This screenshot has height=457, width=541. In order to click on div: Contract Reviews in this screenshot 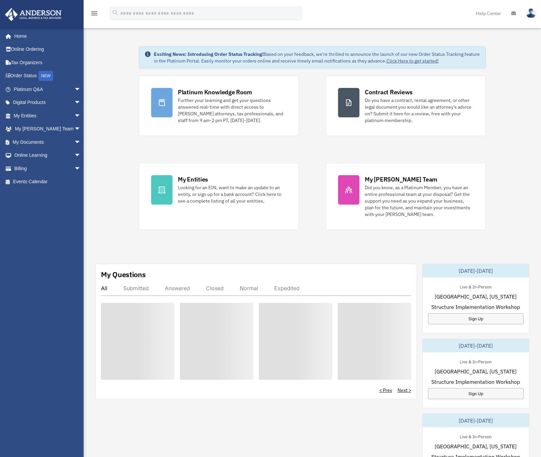, I will do `click(389, 92)`.